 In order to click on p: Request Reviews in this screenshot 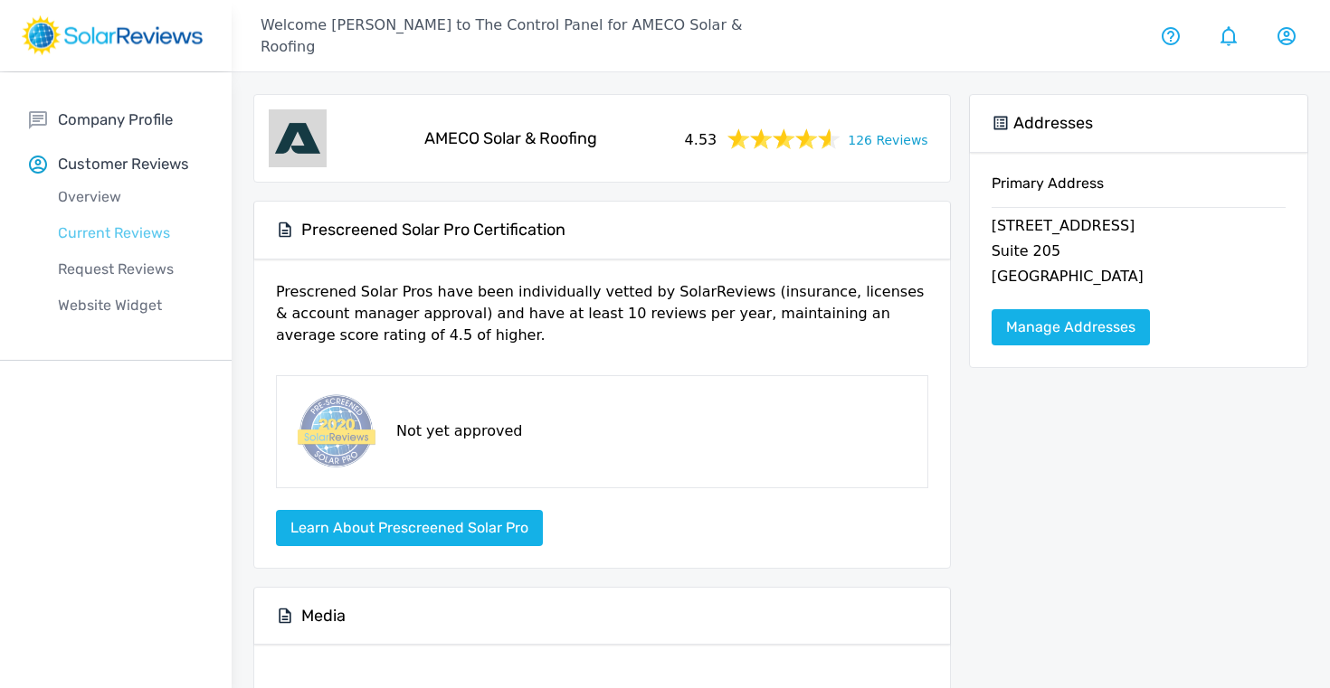, I will do `click(130, 270)`.